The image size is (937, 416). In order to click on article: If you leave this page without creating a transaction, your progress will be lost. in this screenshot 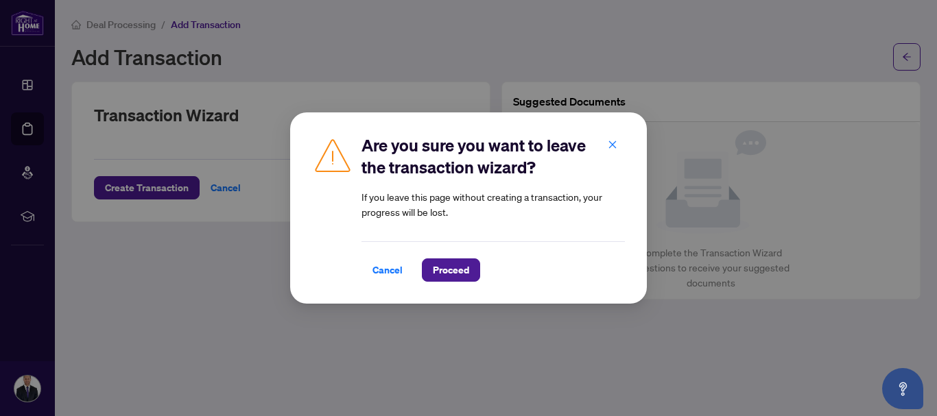, I will do `click(493, 204)`.